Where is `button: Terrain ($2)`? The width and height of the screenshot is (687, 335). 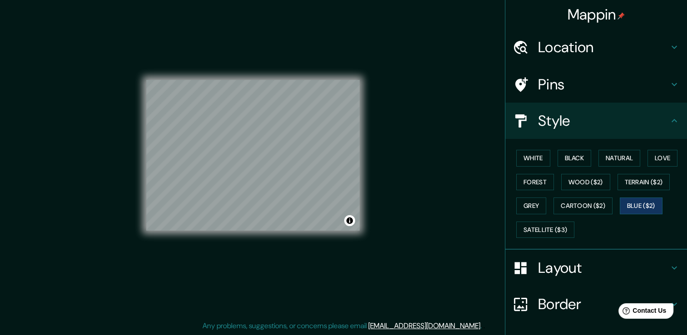
button: Terrain ($2) is located at coordinates (644, 182).